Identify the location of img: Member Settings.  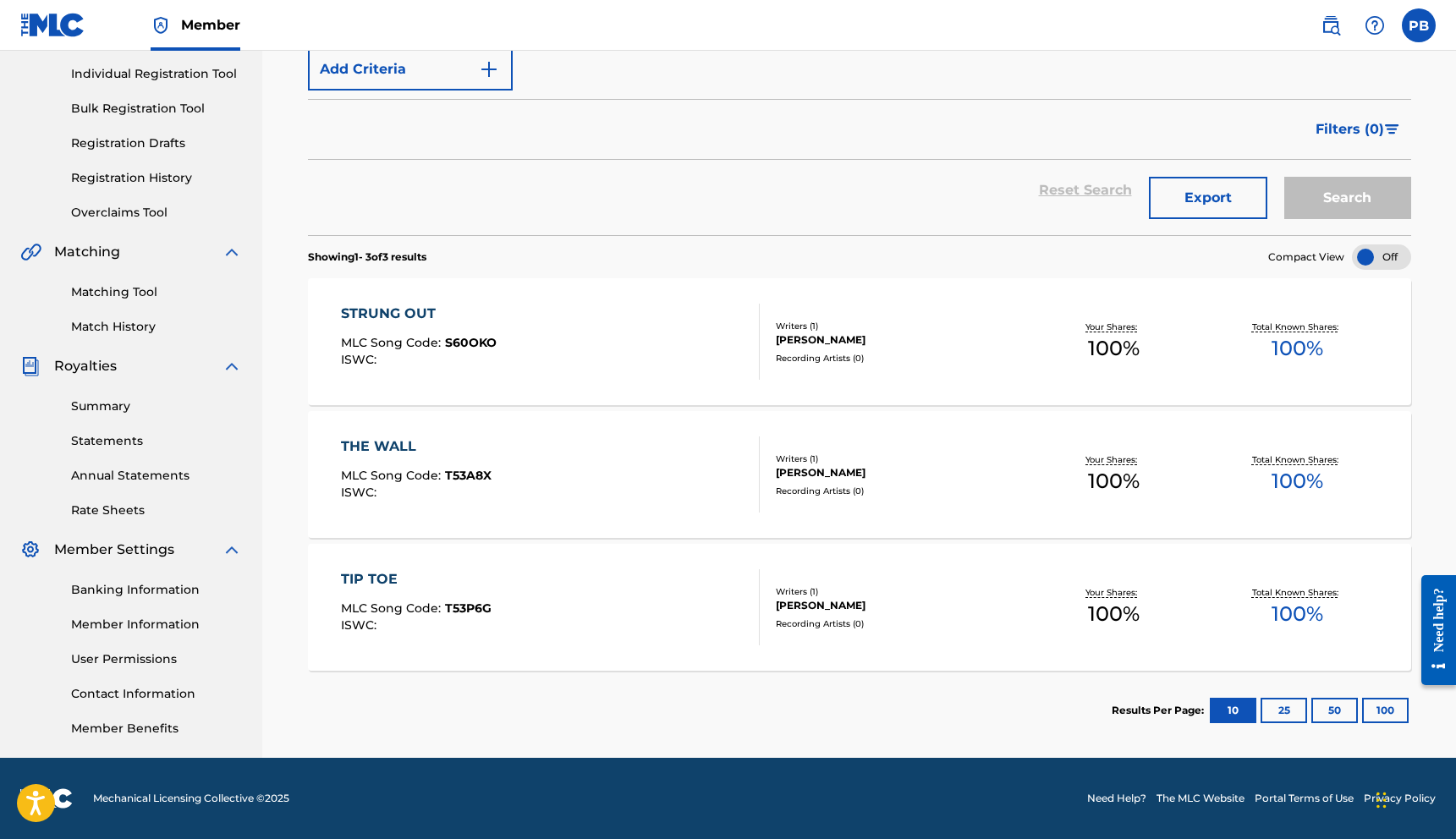
(31, 550).